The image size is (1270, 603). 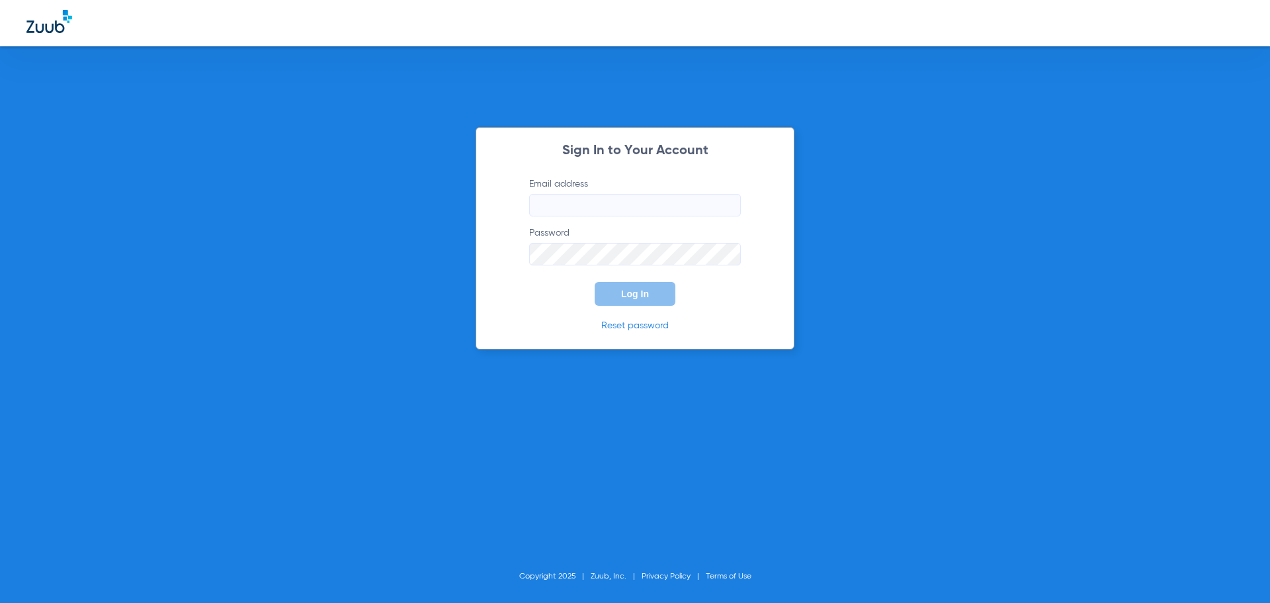 I want to click on a: Terms of Use, so click(x=728, y=576).